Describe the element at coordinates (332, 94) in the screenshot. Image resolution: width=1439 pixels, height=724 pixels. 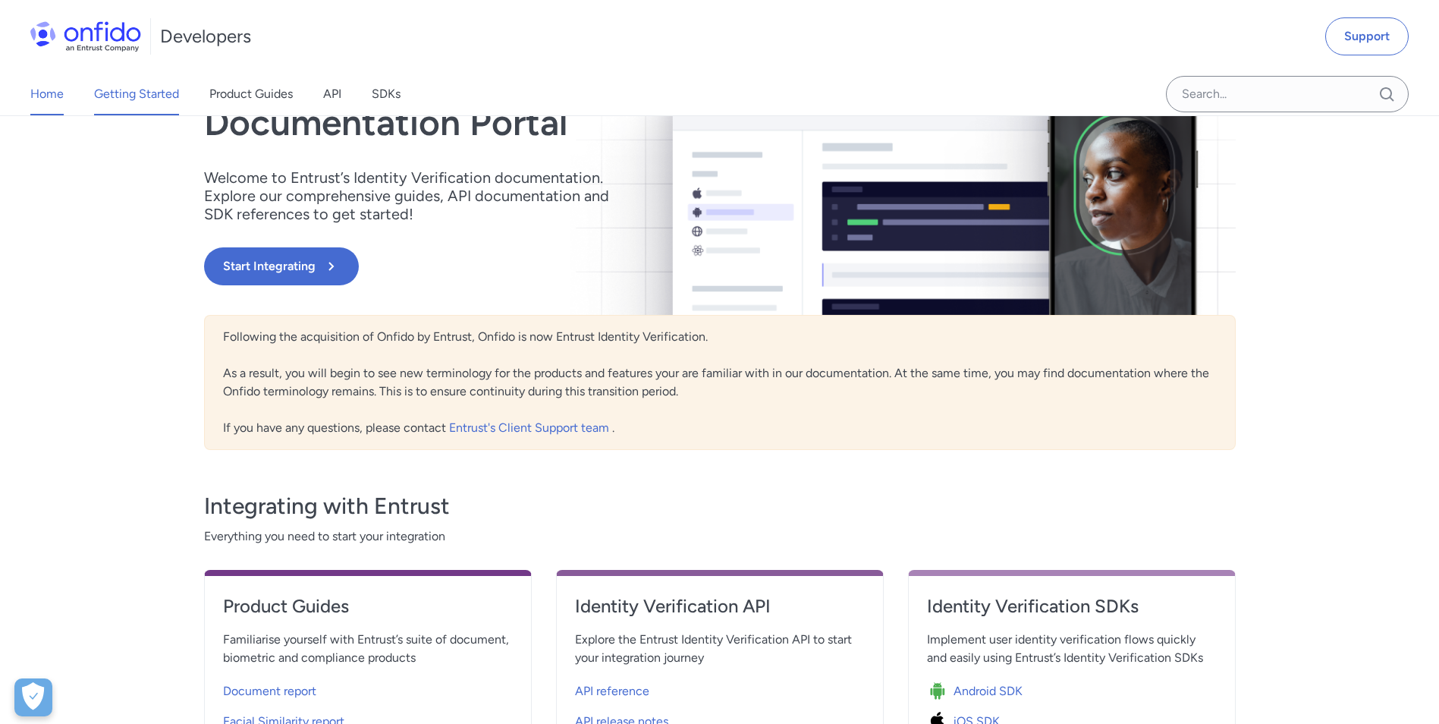
I see `a: API` at that location.